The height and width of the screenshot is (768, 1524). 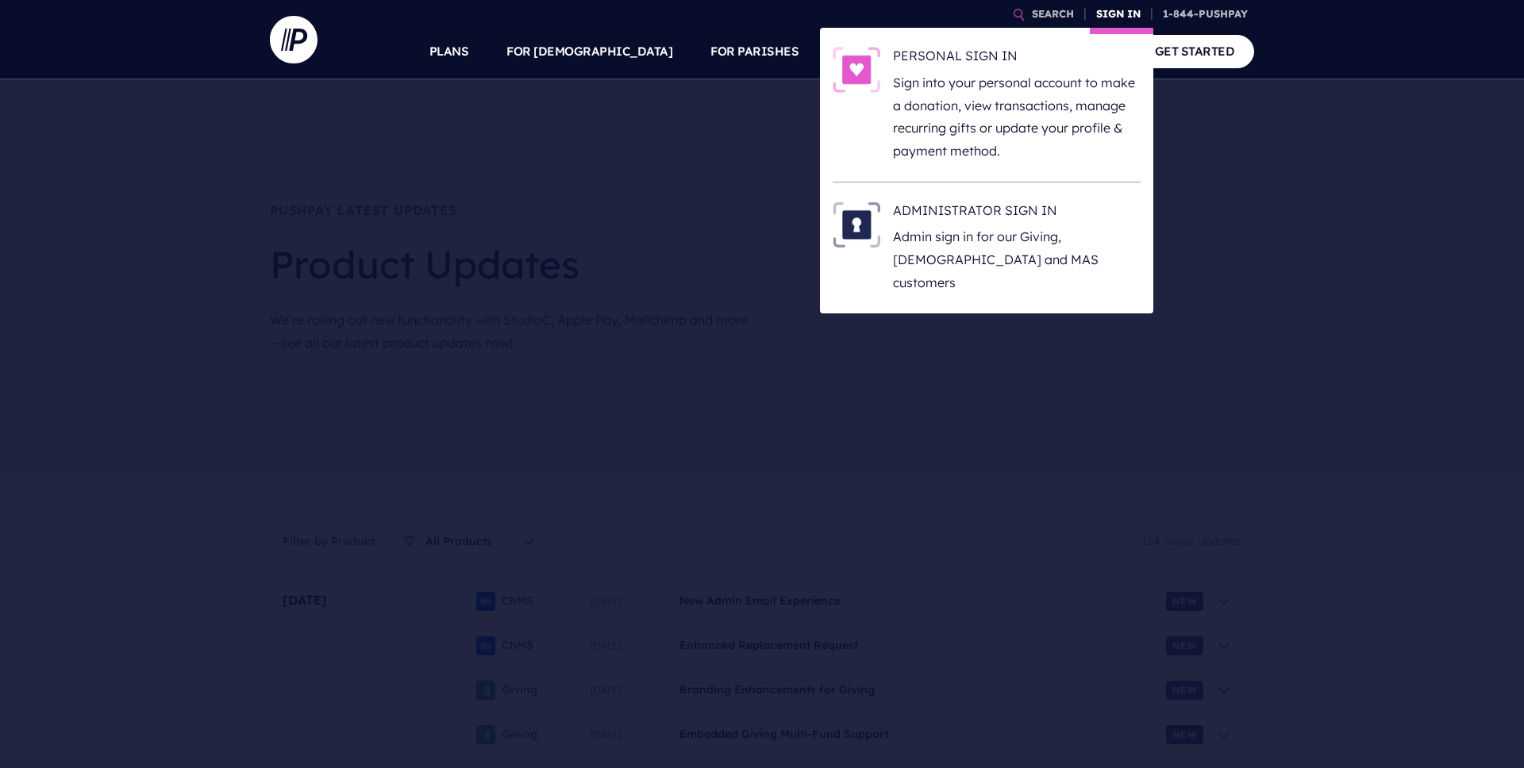 I want to click on img: ADMINISTRATOR SIGN IN - Illustration, so click(x=856, y=225).